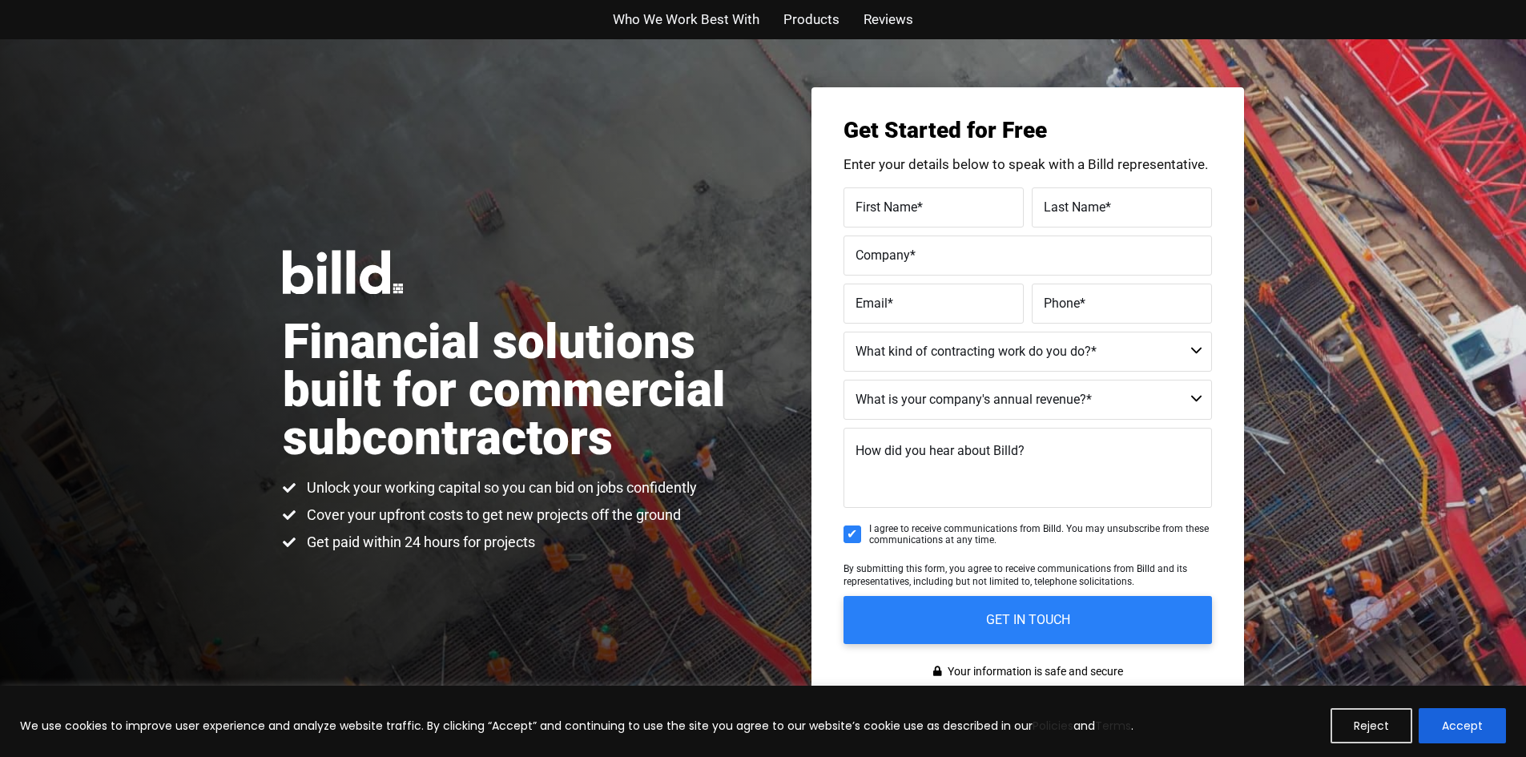 The height and width of the screenshot is (757, 1526). I want to click on a: Policies, so click(1052, 726).